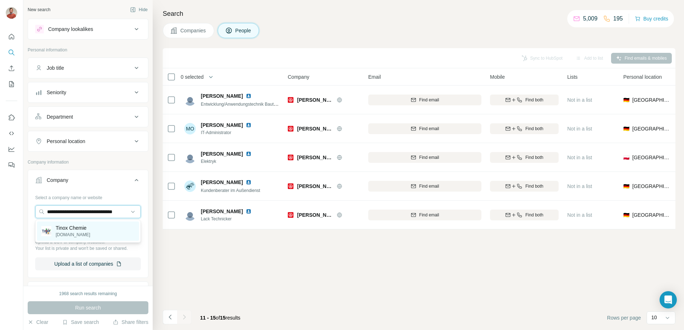 The image size is (684, 330). Describe the element at coordinates (642, 77) in the screenshot. I see `span: Personal location` at that location.